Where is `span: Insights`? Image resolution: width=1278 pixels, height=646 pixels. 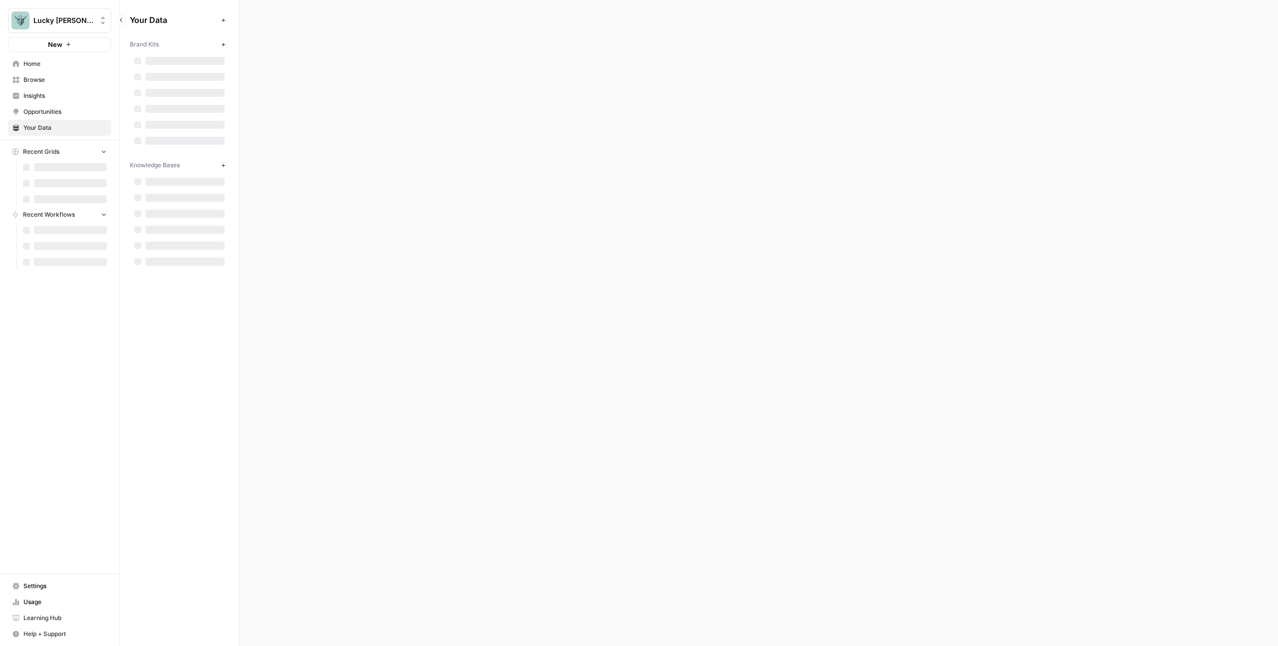
span: Insights is located at coordinates (65, 96).